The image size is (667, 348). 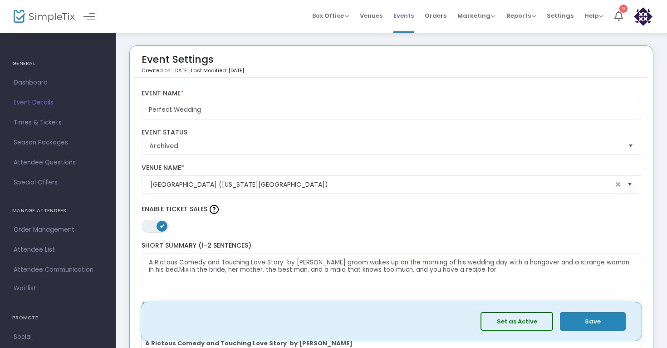 What do you see at coordinates (58, 163) in the screenshot?
I see `span: Attendee Questions` at bounding box center [58, 163].